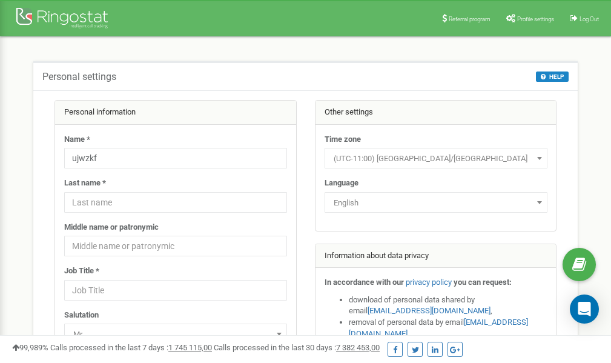 This screenshot has height=363, width=611. Describe the element at coordinates (364, 281) in the screenshot. I see `strong: In accordance with our` at that location.